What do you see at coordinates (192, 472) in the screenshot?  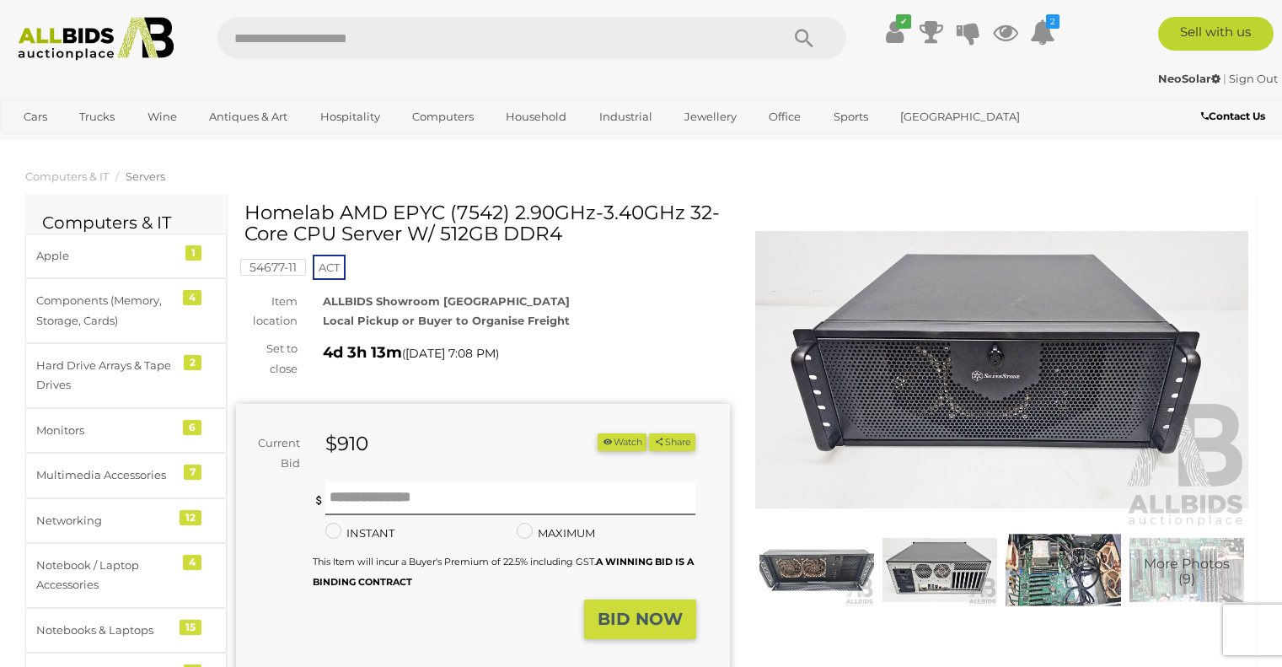 I see `div: 7` at bounding box center [192, 472].